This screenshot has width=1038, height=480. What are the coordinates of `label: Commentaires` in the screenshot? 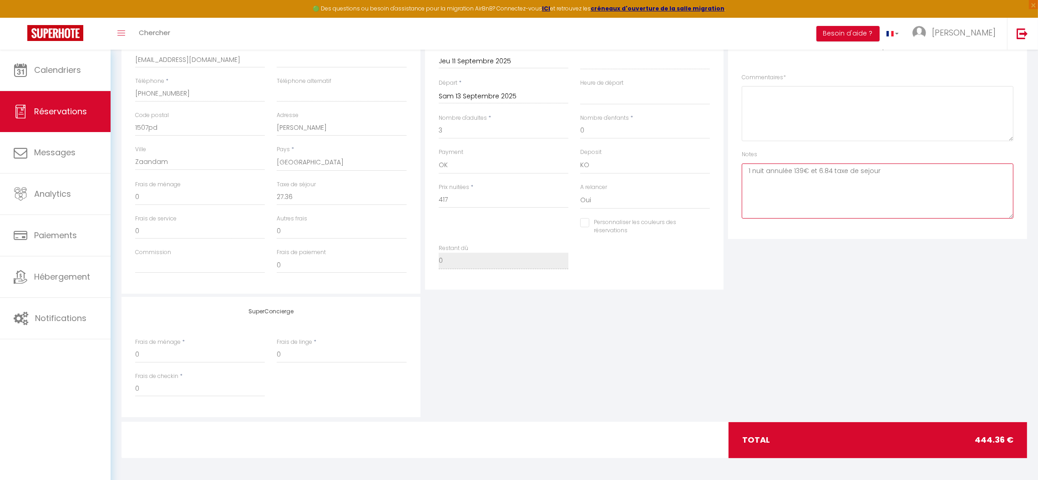 It's located at (764, 77).